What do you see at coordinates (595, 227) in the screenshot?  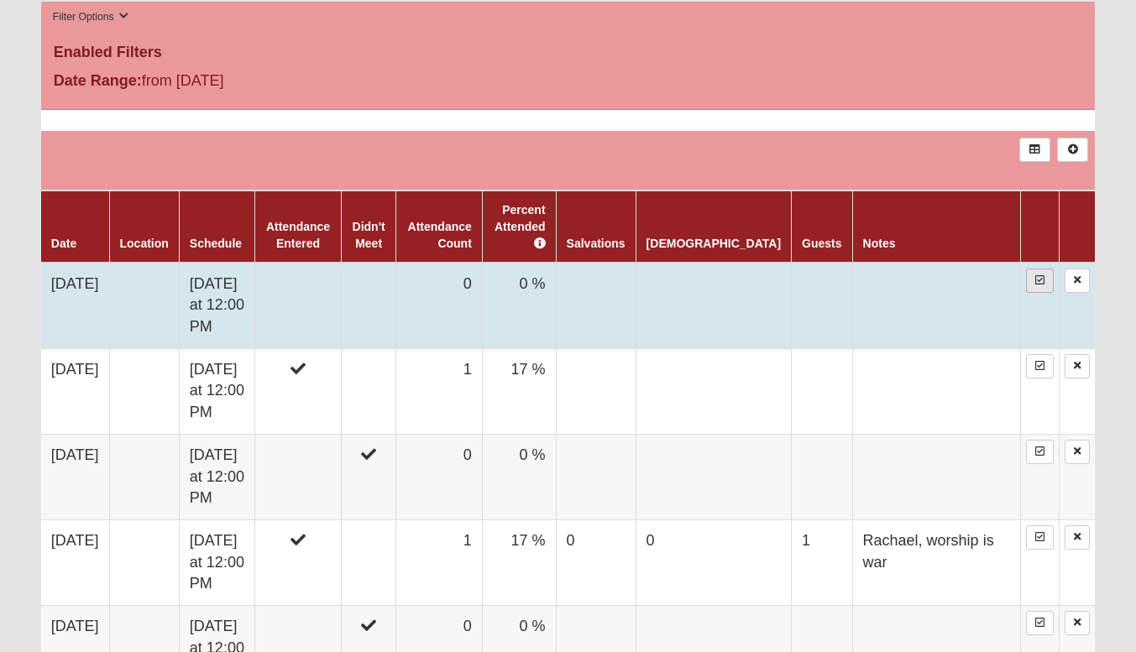 I see `th: Salvations` at bounding box center [595, 227].